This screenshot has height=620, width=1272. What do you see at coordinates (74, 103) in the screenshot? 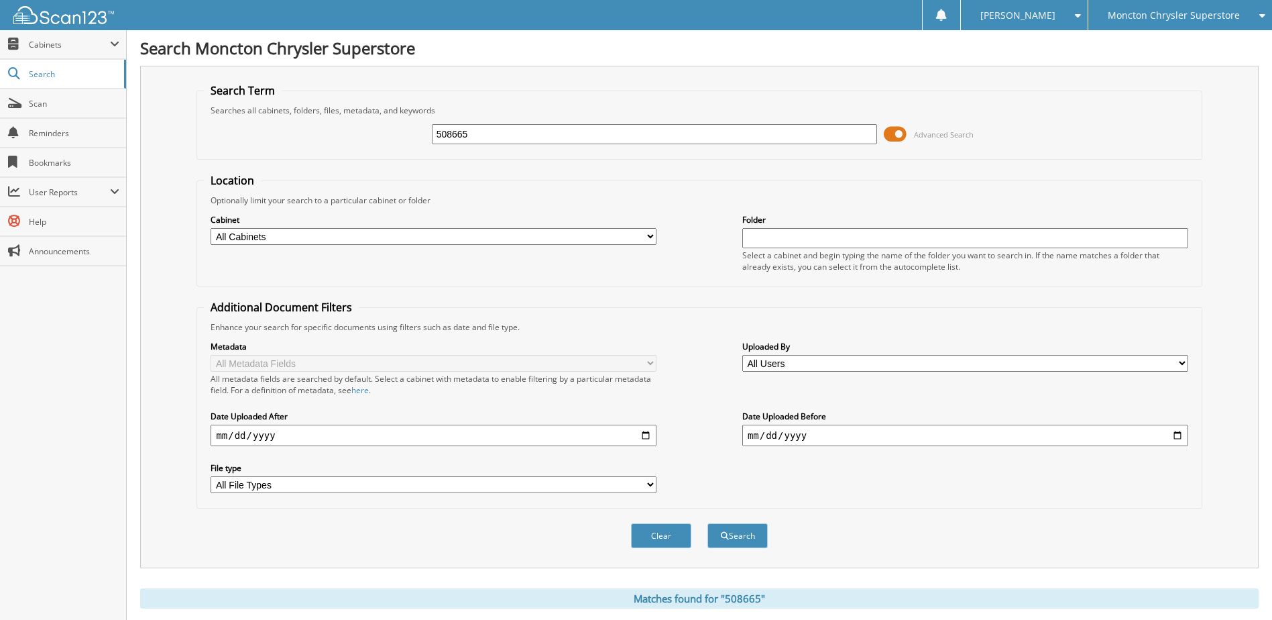
I see `span: Scan` at bounding box center [74, 103].